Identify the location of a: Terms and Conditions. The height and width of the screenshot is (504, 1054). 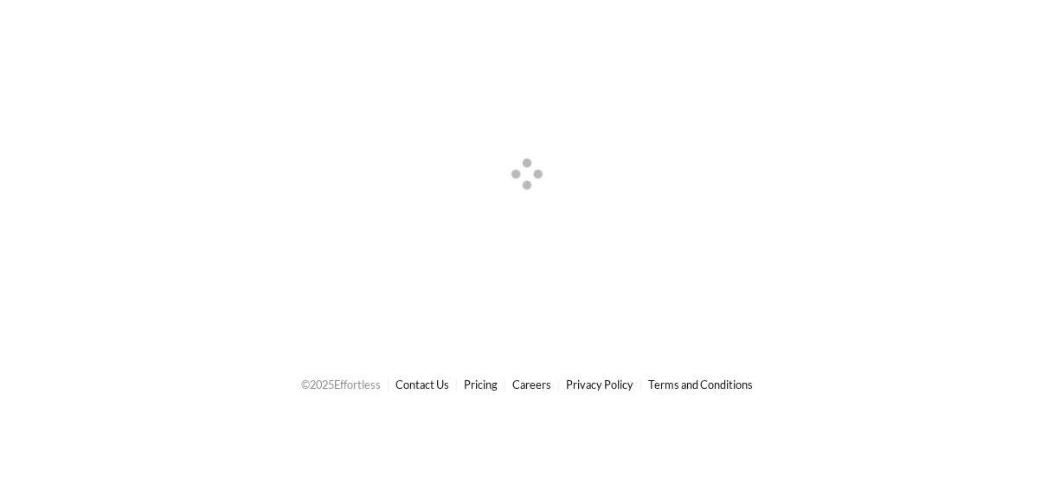
(700, 384).